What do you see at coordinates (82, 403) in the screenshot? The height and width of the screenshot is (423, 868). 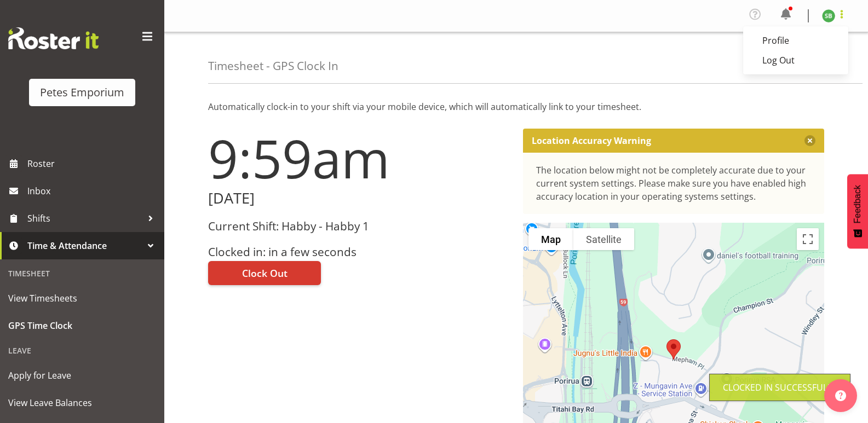 I see `a: View Leave Balances` at bounding box center [82, 403].